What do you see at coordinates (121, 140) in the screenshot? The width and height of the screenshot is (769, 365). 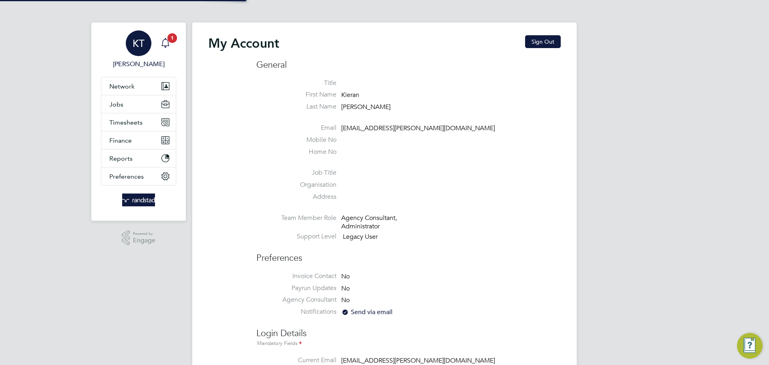 I see `span: Finance` at bounding box center [121, 140].